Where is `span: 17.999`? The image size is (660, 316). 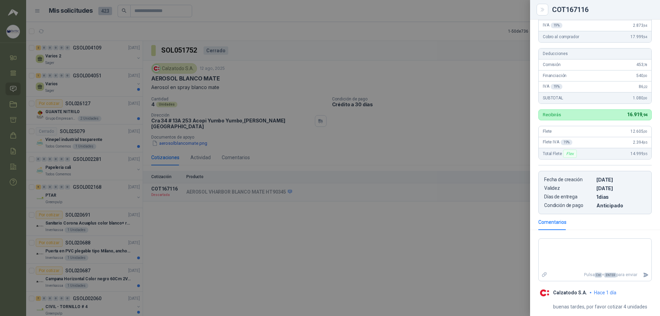
span: 17.999 is located at coordinates (638, 37).